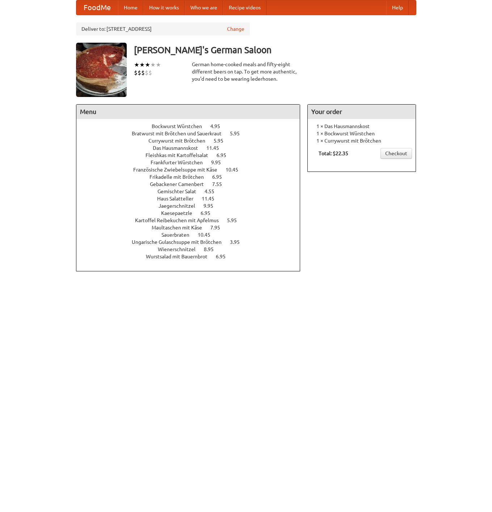  Describe the element at coordinates (180, 221) in the screenshot. I see `span: Kartoffel Reibekuchen mit Apfelmus` at that location.